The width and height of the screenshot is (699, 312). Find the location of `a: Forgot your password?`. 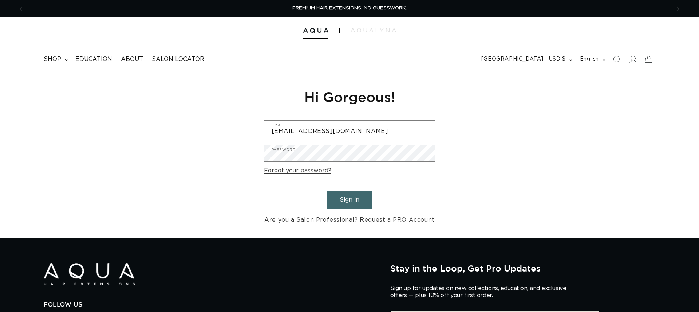

a: Forgot your password? is located at coordinates (298, 170).